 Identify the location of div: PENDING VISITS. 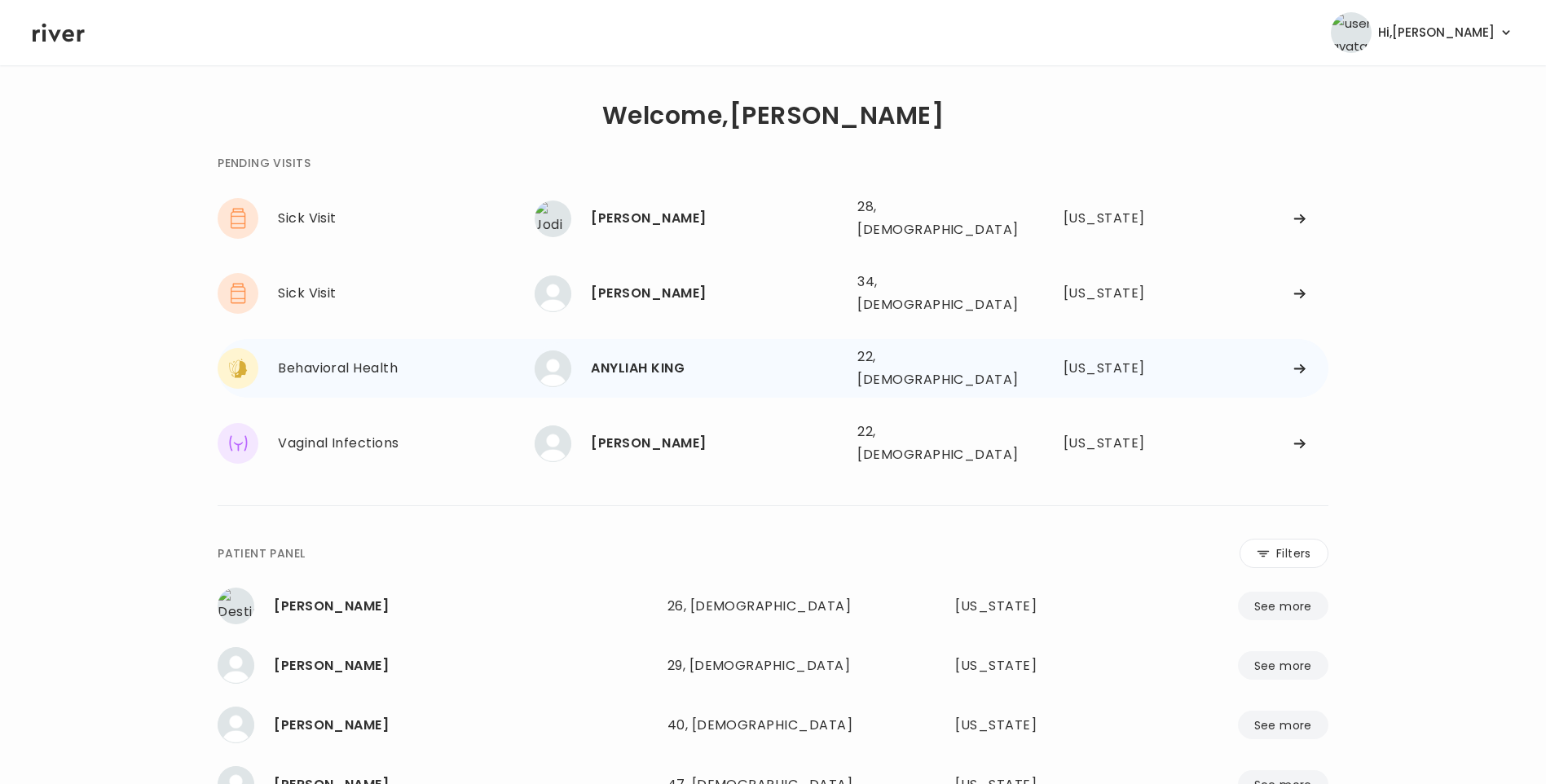
(264, 163).